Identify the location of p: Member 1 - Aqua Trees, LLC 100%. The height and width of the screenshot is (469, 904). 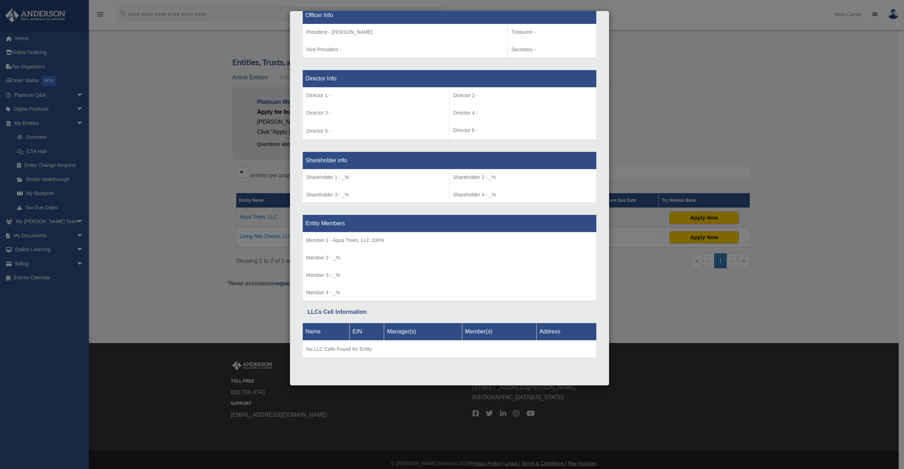
(450, 240).